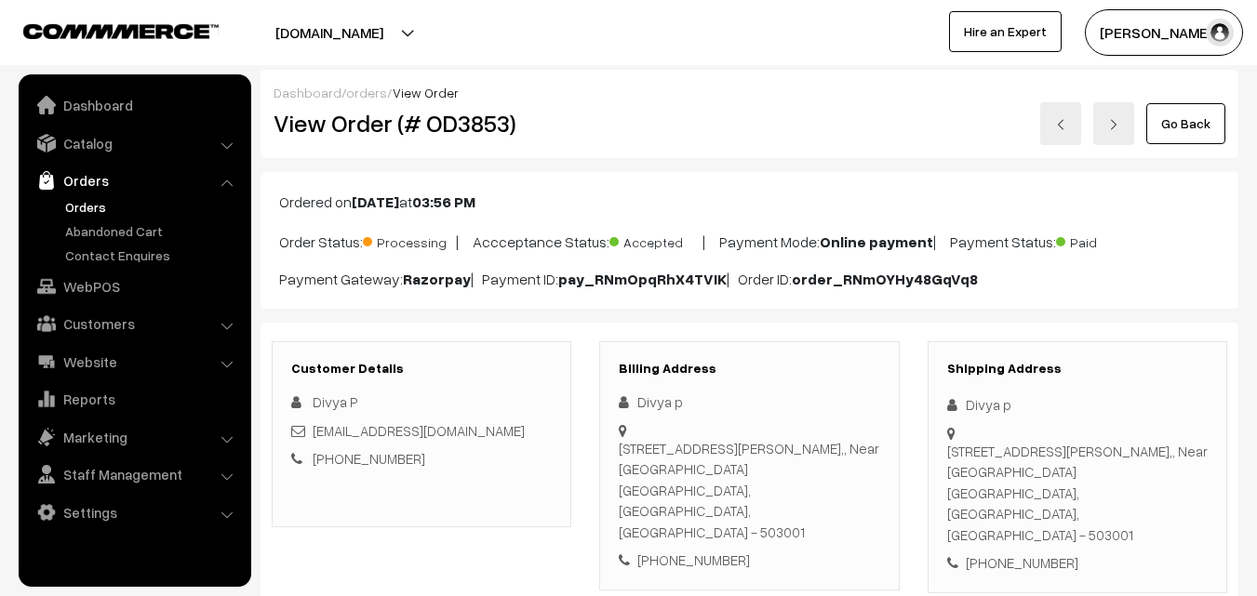 Image resolution: width=1257 pixels, height=596 pixels. Describe the element at coordinates (749, 240) in the screenshot. I see `p: Order Status: | Accceptance Status: | Payment Mode: | Payment Status:` at that location.